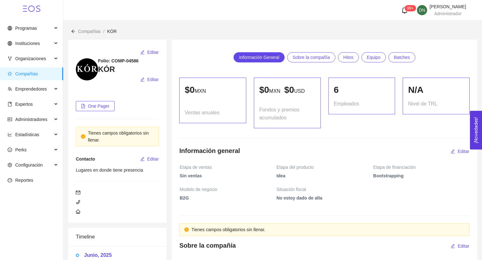 The image size is (482, 260). What do you see at coordinates (436, 90) in the screenshot?
I see `div: N/A` at bounding box center [436, 90].